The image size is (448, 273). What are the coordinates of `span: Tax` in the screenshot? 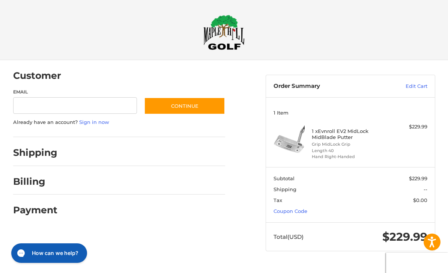 It's located at (278, 200).